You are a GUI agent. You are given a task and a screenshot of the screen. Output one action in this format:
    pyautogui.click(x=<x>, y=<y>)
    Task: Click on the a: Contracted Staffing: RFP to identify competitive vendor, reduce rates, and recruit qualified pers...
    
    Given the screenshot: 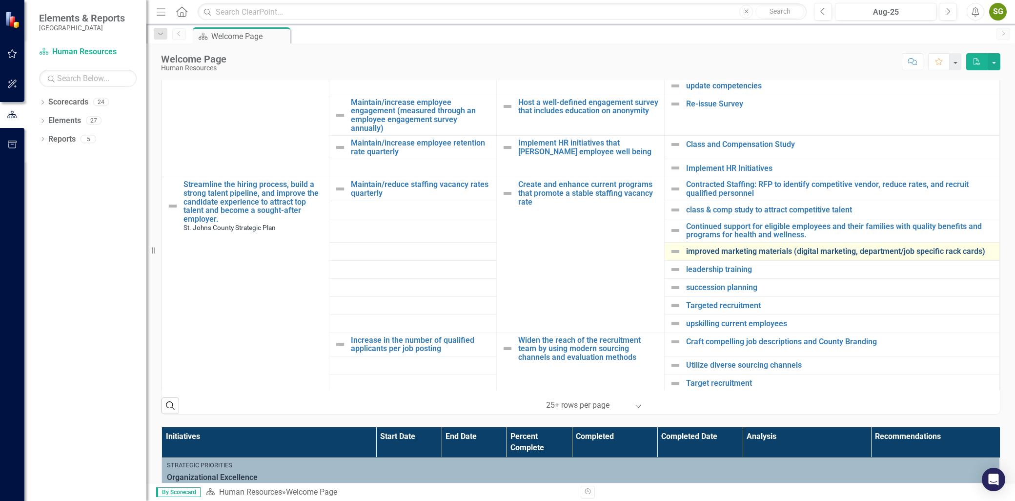 What is the action you would take?
    pyautogui.click(x=840, y=188)
    